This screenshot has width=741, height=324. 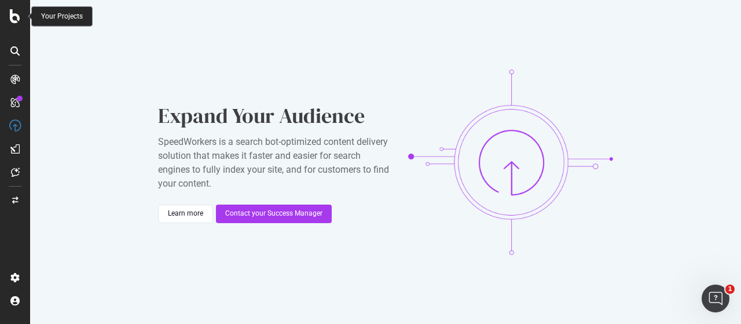 What do you see at coordinates (185, 213) in the screenshot?
I see `div: Learn more` at bounding box center [185, 213].